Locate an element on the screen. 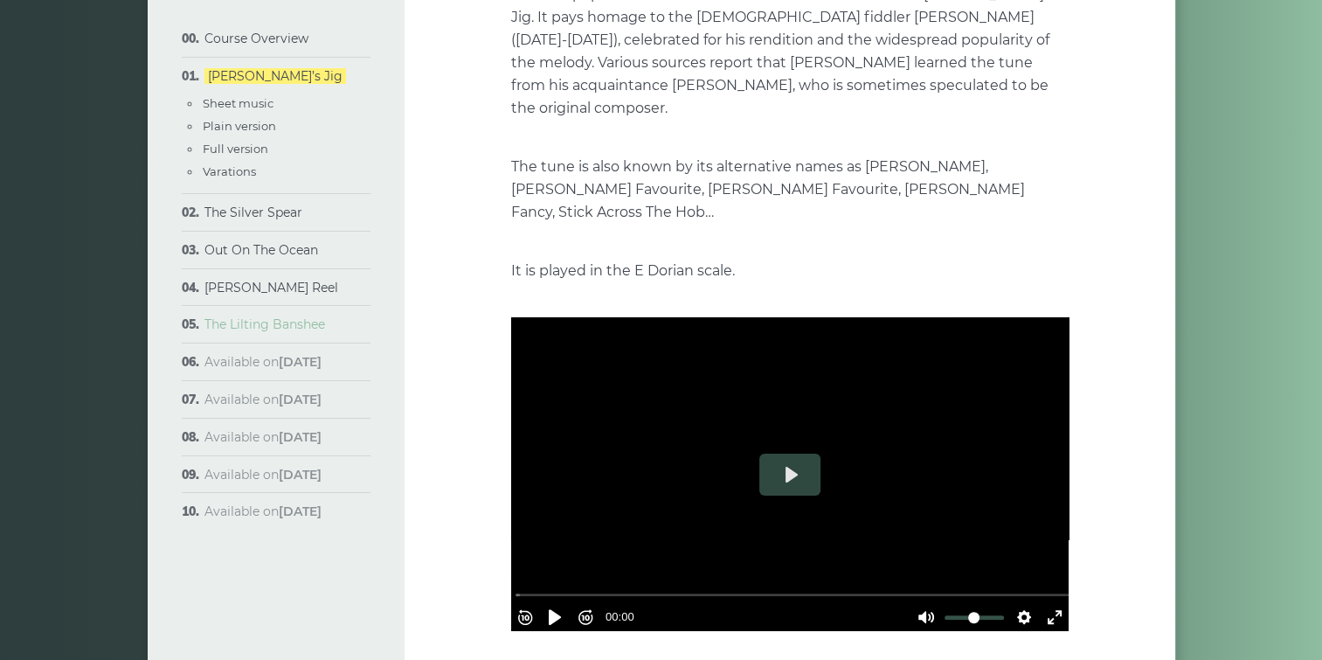 The height and width of the screenshot is (660, 1322). a: Sheet music is located at coordinates (238, 103).